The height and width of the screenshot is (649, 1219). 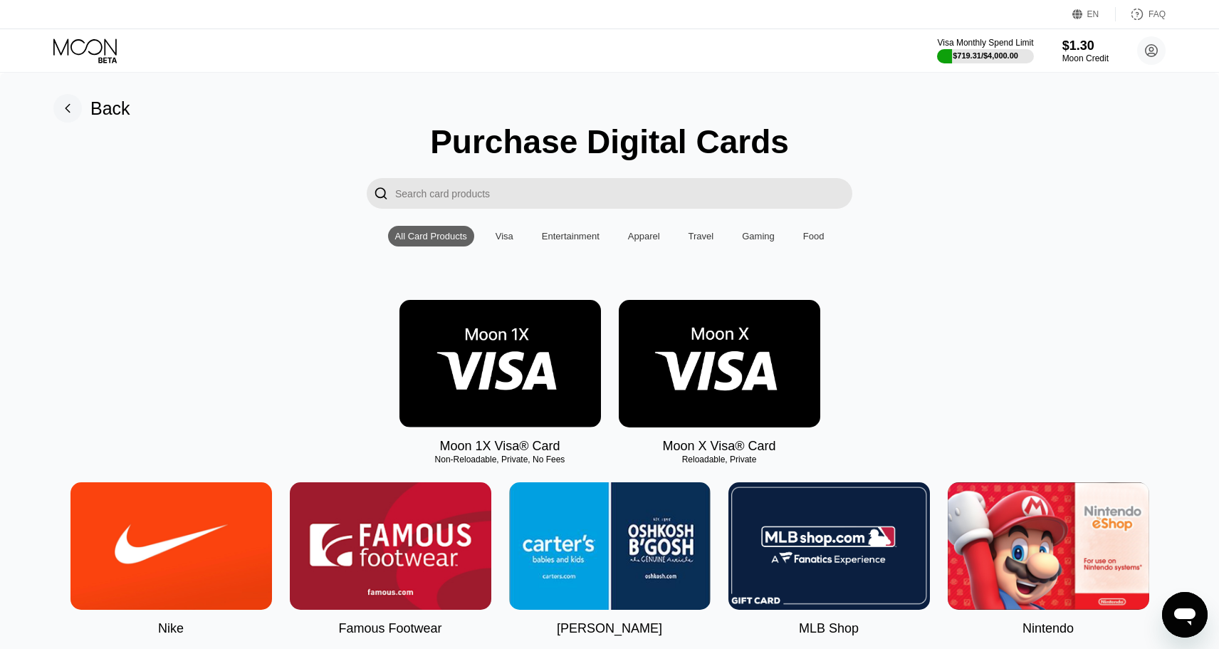 What do you see at coordinates (504, 236) in the screenshot?
I see `div: Visa` at bounding box center [504, 236].